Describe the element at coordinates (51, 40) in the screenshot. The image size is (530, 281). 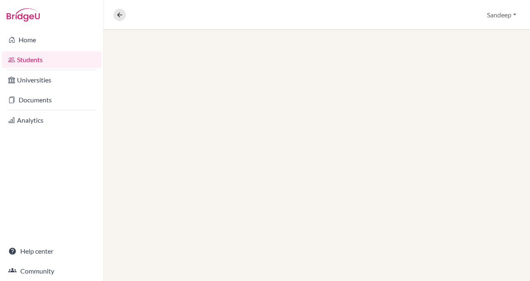
I see `a: Home` at that location.